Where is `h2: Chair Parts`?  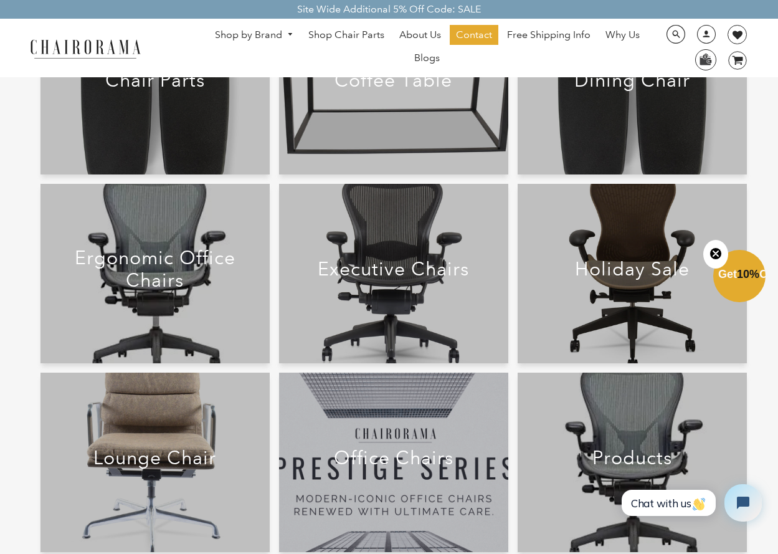
h2: Chair Parts is located at coordinates (155, 80).